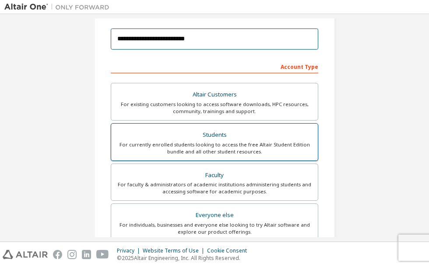  Describe the element at coordinates (215, 188) in the screenshot. I see `div: For faculty & administrators of academic institutions administering students and accessing softwa...` at that location.